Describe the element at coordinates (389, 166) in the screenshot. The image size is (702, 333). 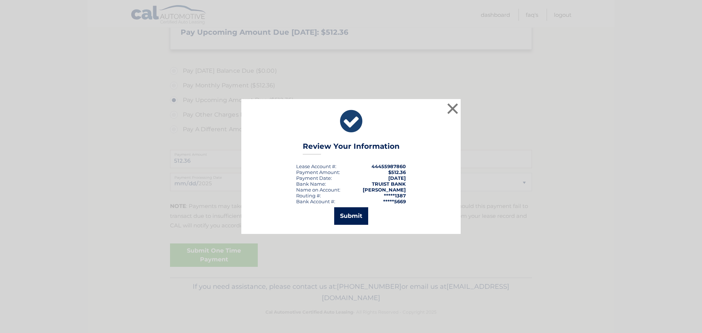
I see `strong: 44455987860` at that location.